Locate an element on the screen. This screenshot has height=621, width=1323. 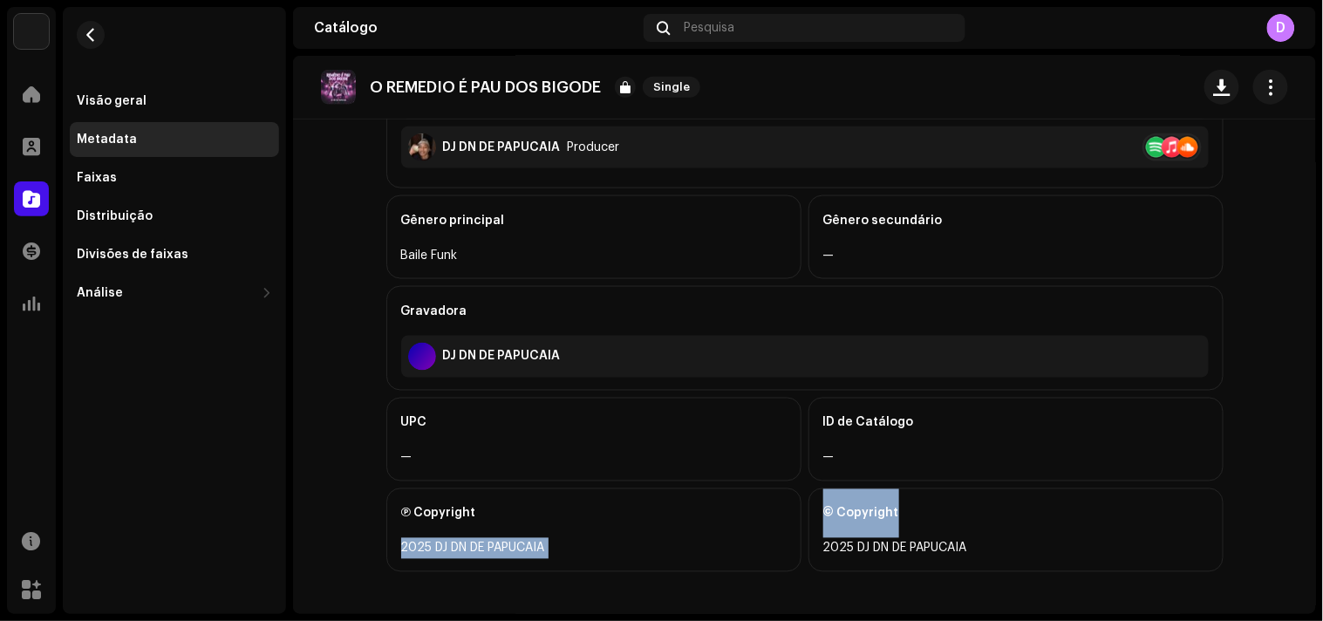
div: © Copyright is located at coordinates (1016, 514).